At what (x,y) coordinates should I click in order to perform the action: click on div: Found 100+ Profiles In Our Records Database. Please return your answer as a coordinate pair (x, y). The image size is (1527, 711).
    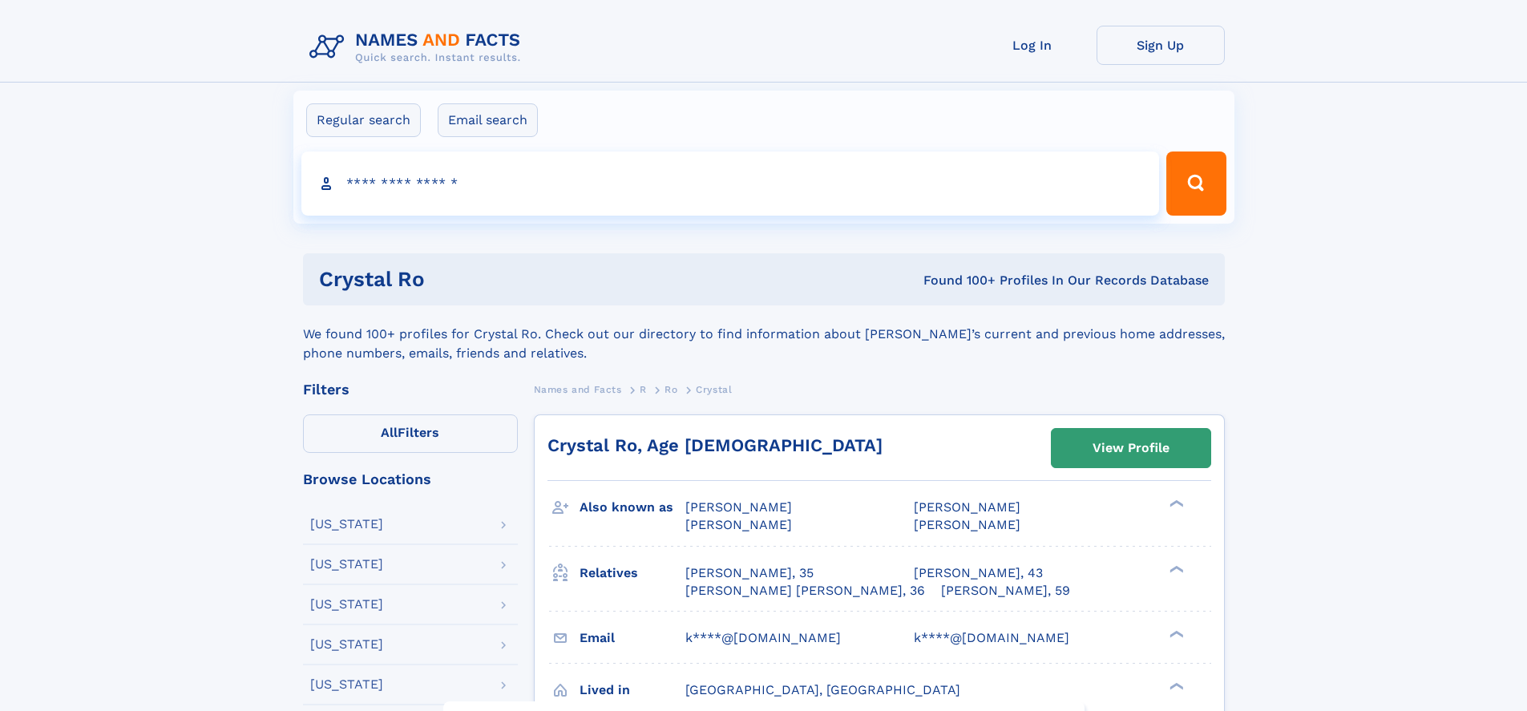
    Looking at the image, I should click on (941, 281).